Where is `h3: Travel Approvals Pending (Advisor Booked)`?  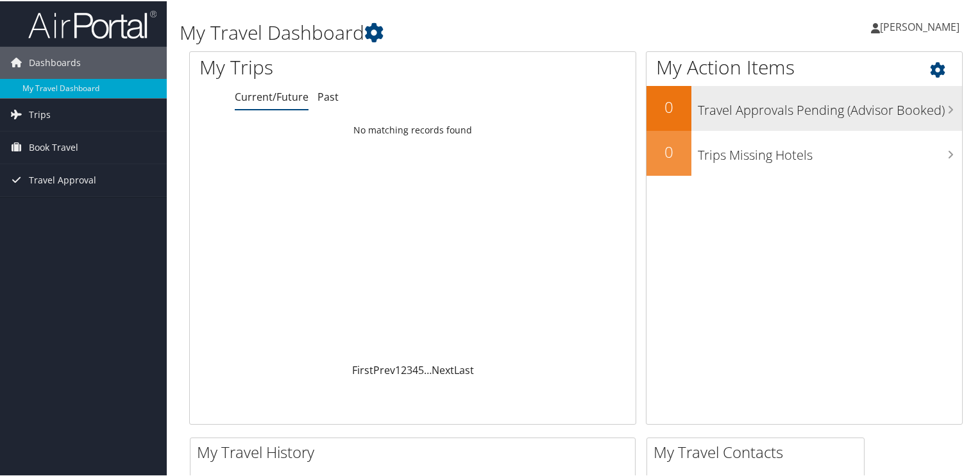 h3: Travel Approvals Pending (Advisor Booked) is located at coordinates (830, 106).